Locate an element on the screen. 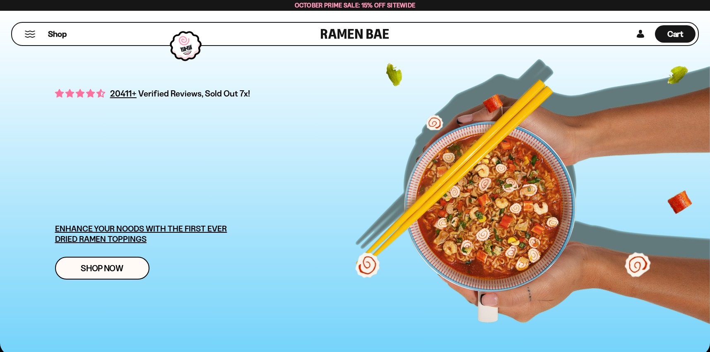 The height and width of the screenshot is (352, 710). span: Shop Now is located at coordinates (102, 268).